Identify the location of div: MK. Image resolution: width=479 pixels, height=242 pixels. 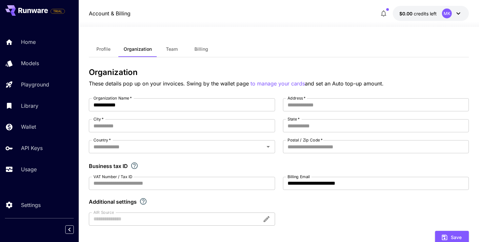
(447, 13).